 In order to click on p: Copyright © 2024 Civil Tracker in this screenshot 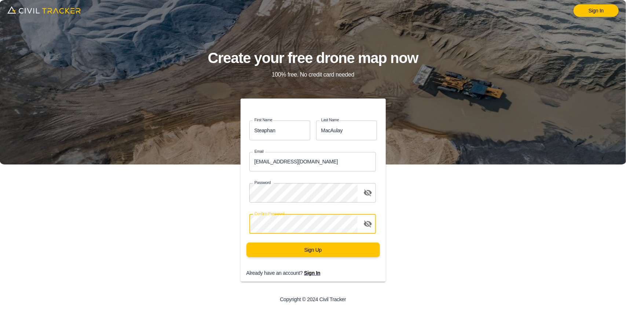, I will do `click(313, 300)`.